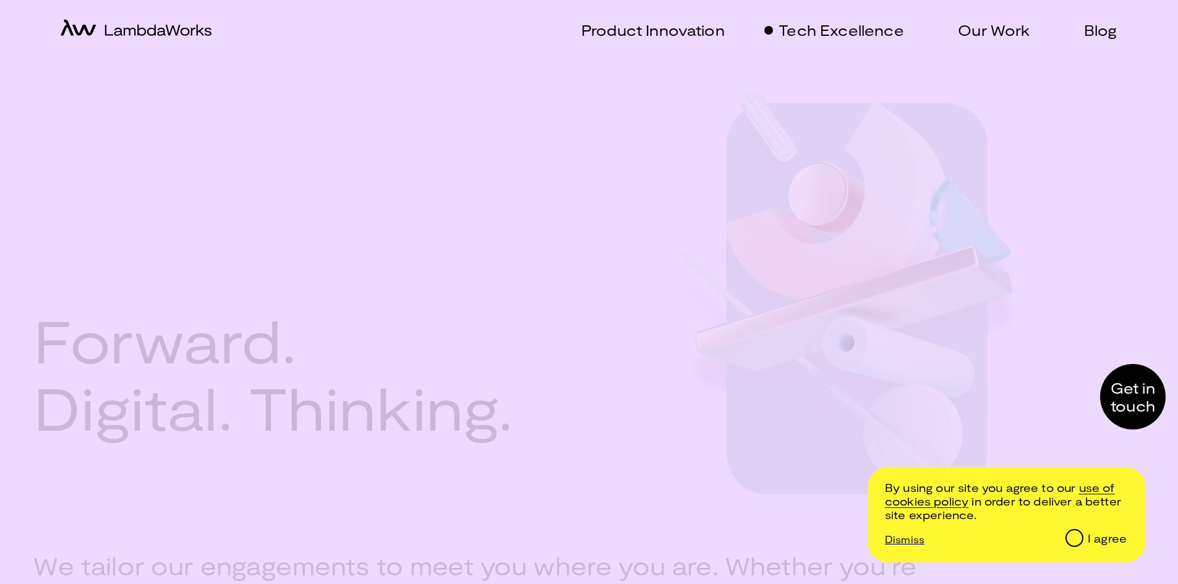 This screenshot has width=1178, height=584. Describe the element at coordinates (841, 30) in the screenshot. I see `p: Tech Excellence` at that location.